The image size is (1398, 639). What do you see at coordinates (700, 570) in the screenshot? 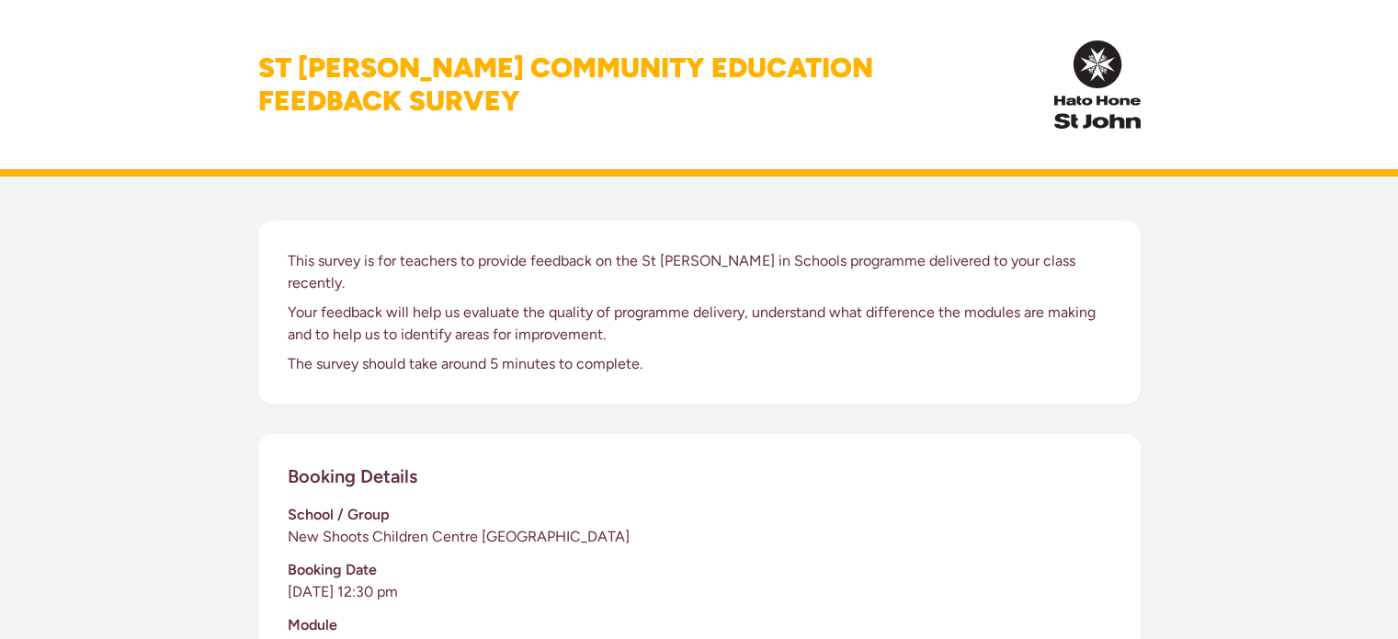
I see `h3: Booking Date` at bounding box center [700, 570].